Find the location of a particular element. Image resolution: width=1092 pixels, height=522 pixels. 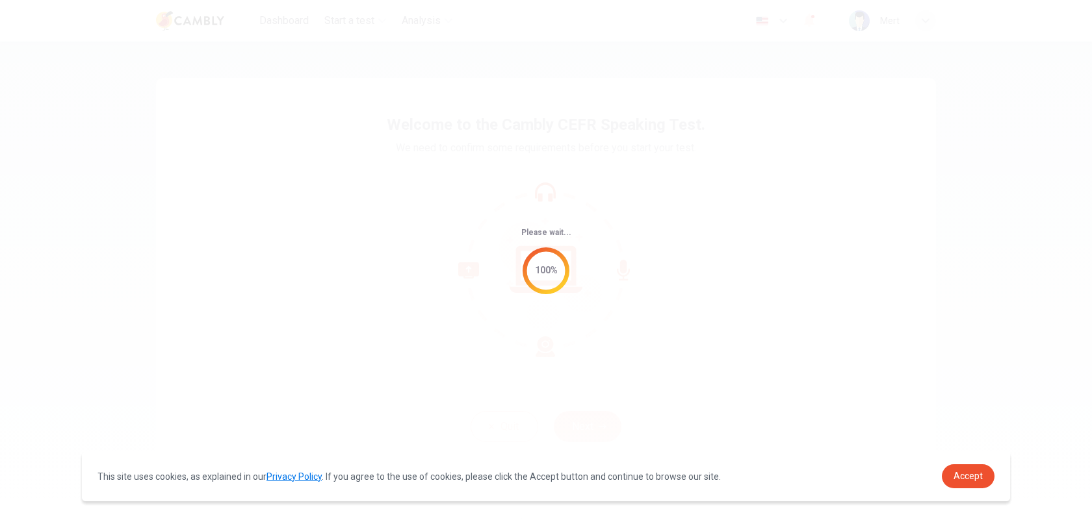

div: cookieconsent is located at coordinates (546, 476).